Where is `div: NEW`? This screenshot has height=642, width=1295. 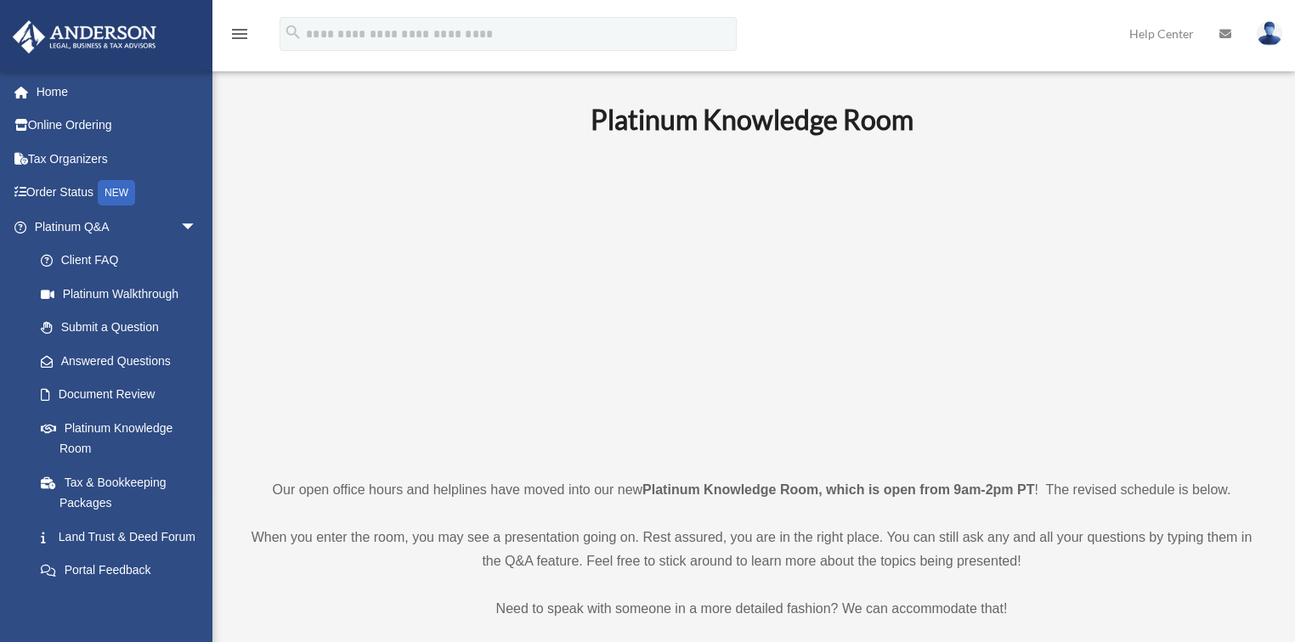 div: NEW is located at coordinates (116, 193).